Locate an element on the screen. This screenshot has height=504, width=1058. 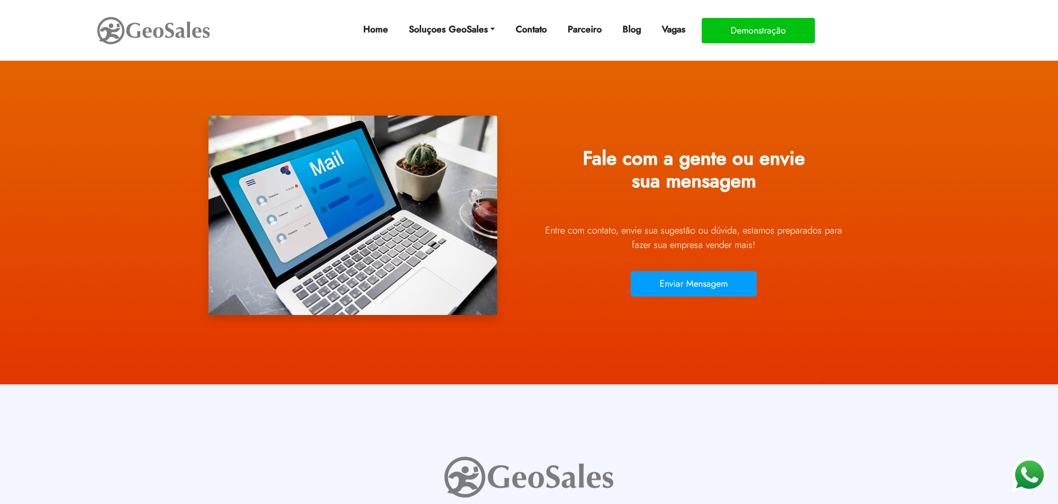
a: Home is located at coordinates (375, 29).